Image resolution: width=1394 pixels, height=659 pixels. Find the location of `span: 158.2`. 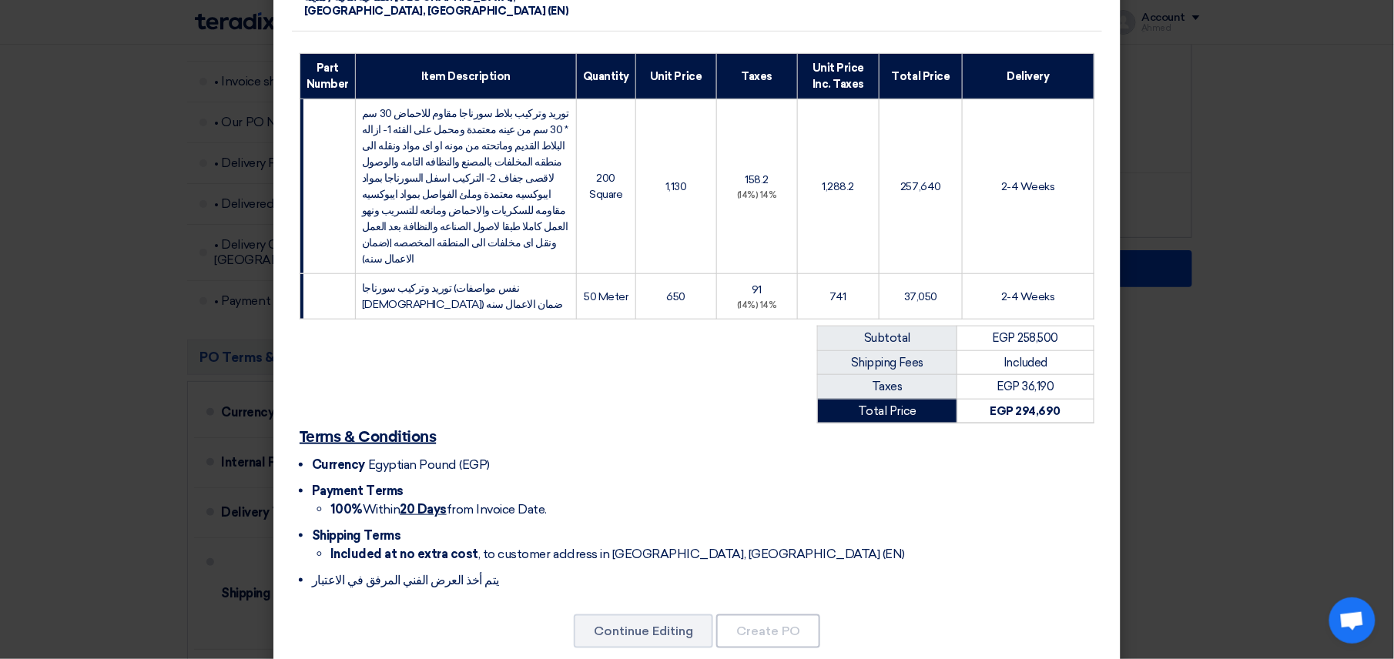

span: 158.2 is located at coordinates (757, 179).